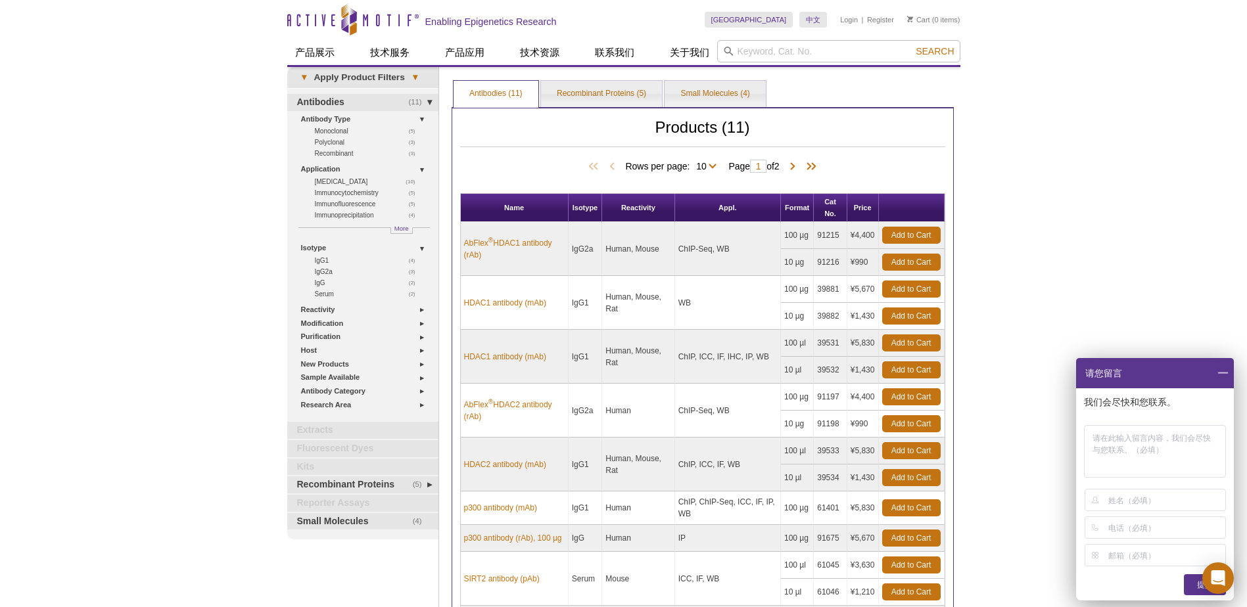 This screenshot has height=607, width=1247. Describe the element at coordinates (505, 303) in the screenshot. I see `a: HDAC1 antibody (mAb)` at that location.